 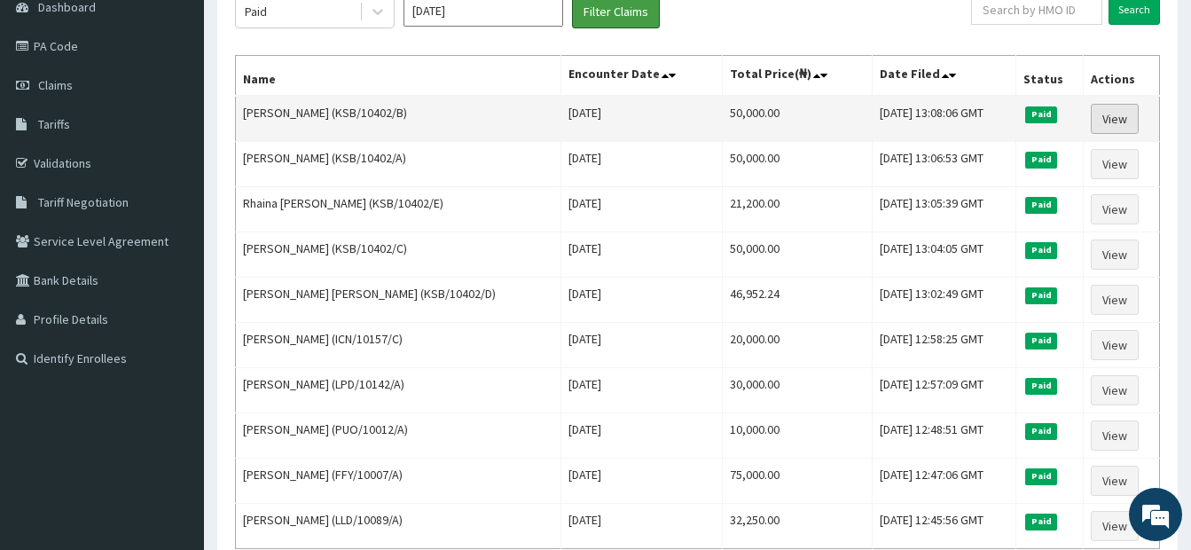 What do you see at coordinates (255, 12) in the screenshot?
I see `div: Paid` at bounding box center [255, 12].